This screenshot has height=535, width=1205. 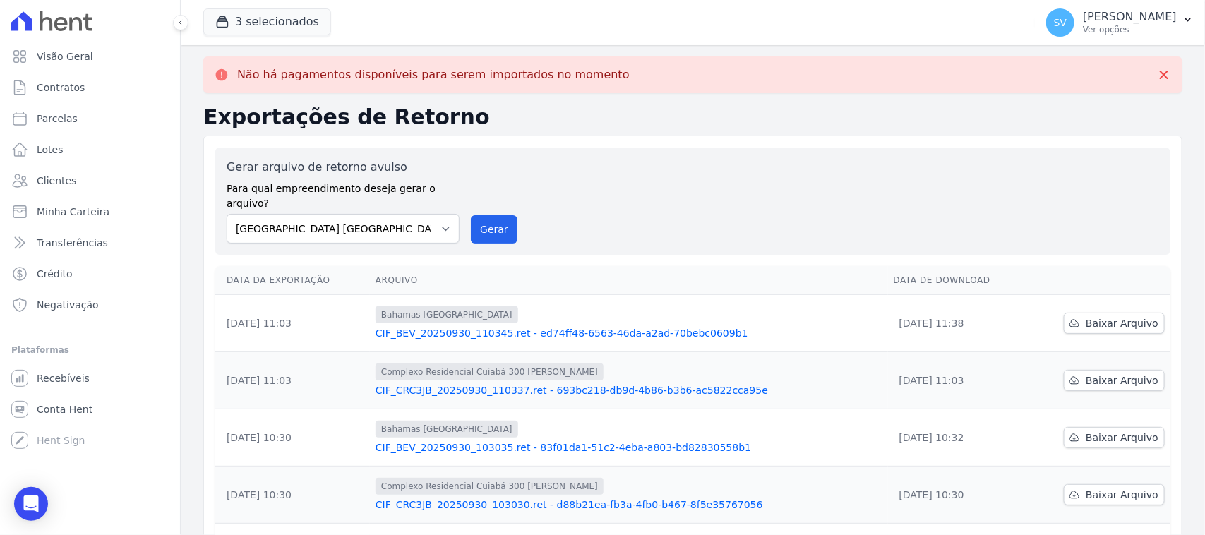 What do you see at coordinates (343, 193) in the screenshot?
I see `label: Para qual empreendimento deseja gerar o arquivo?` at bounding box center [343, 193].